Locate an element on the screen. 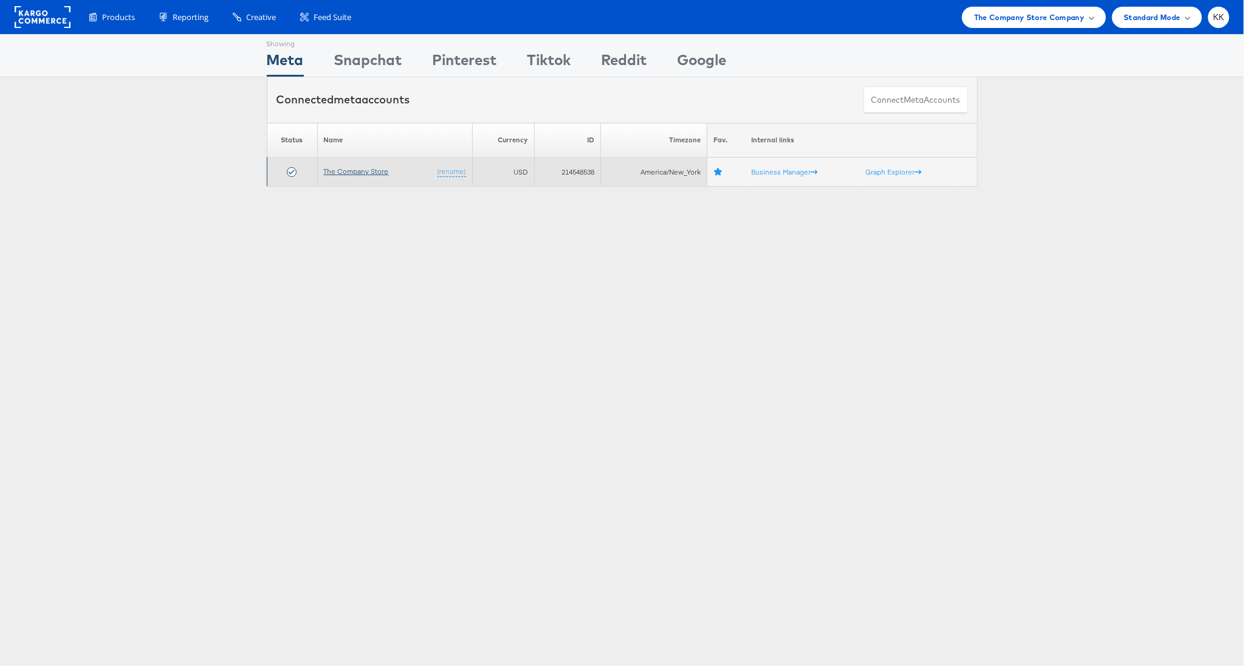 The image size is (1244, 666). div: Connected accounts is located at coordinates (343, 100).